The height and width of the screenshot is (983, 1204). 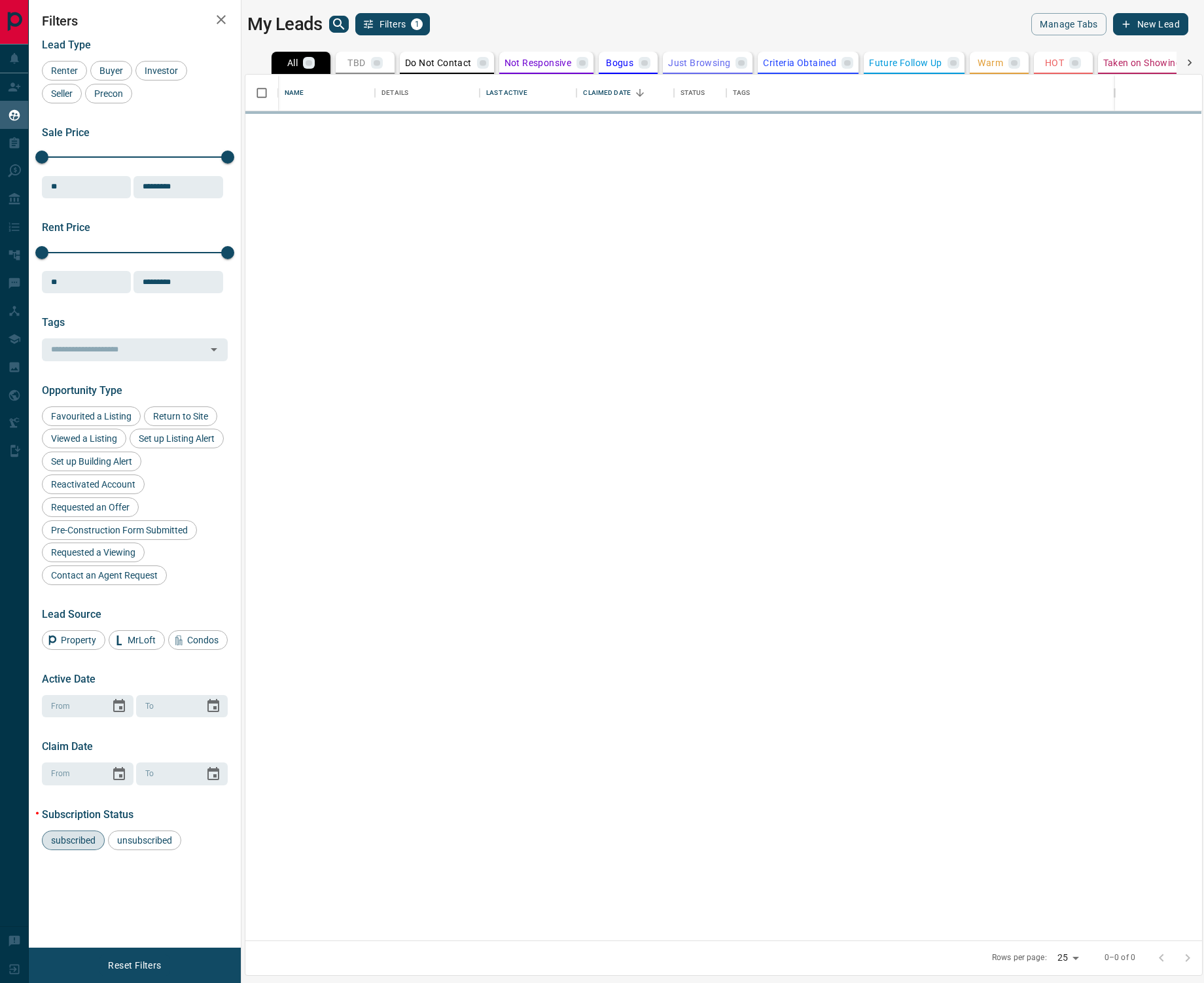 What do you see at coordinates (905, 63) in the screenshot?
I see `p: Future Follow Up` at bounding box center [905, 63].